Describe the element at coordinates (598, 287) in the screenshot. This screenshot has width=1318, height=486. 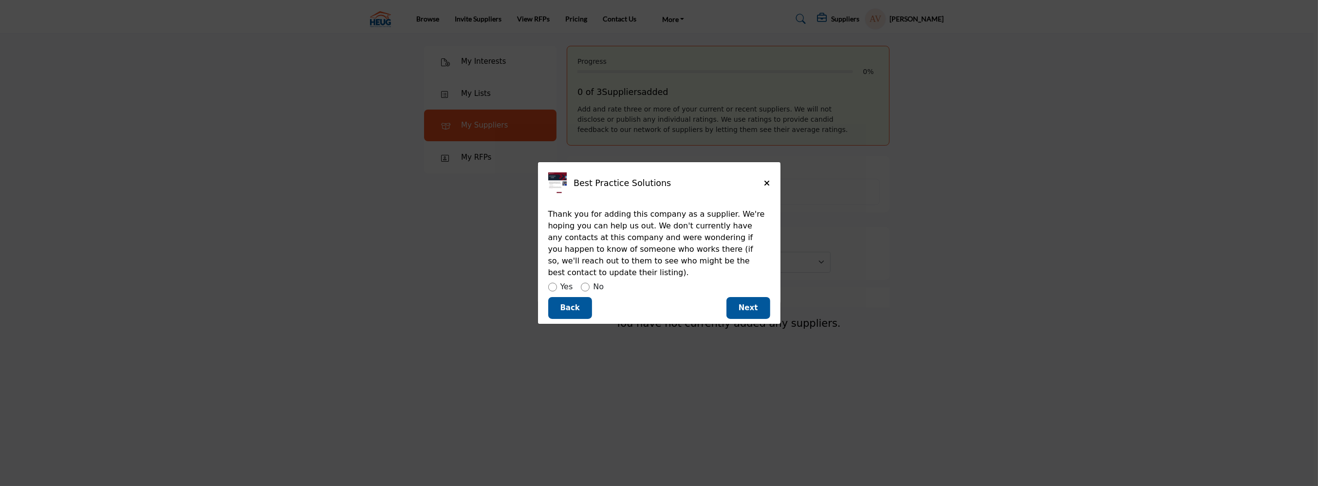
I see `label: No` at that location.